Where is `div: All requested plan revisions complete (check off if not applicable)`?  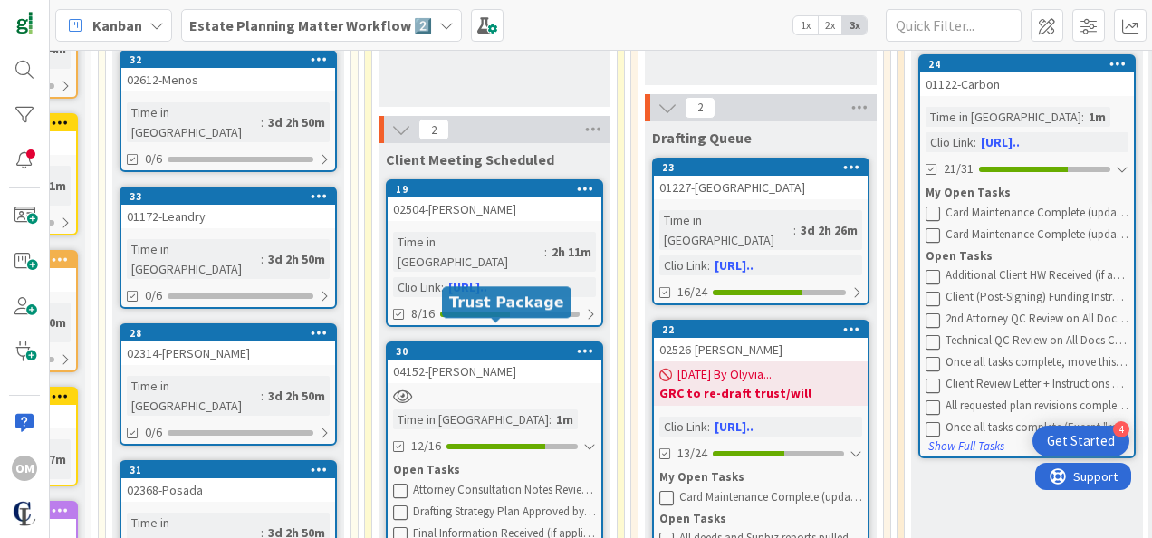
div: All requested plan revisions complete (check off if not applicable) is located at coordinates (1037, 406).